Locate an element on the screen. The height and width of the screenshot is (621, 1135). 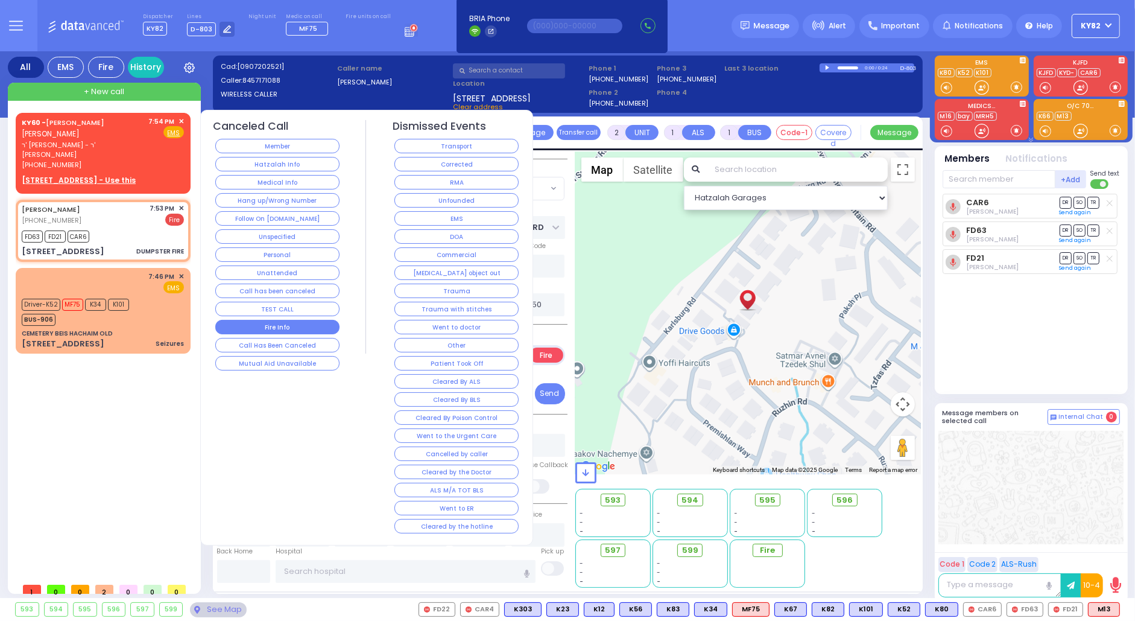
span: Notifications is located at coordinates (979, 26).